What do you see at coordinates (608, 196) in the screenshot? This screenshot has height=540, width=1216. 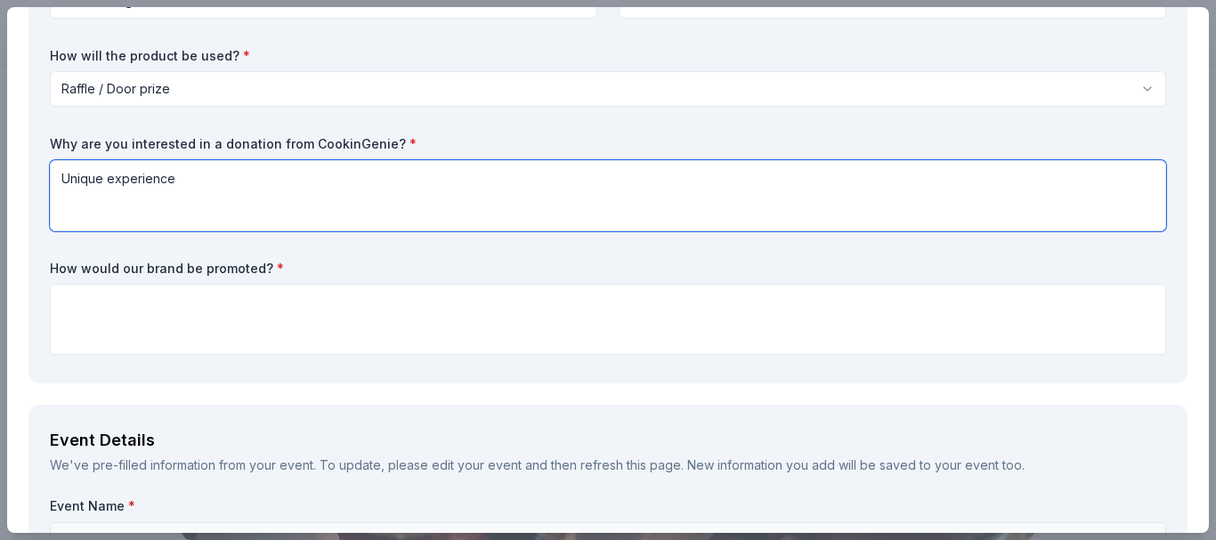 I see `textarea: Unique experience` at bounding box center [608, 196].